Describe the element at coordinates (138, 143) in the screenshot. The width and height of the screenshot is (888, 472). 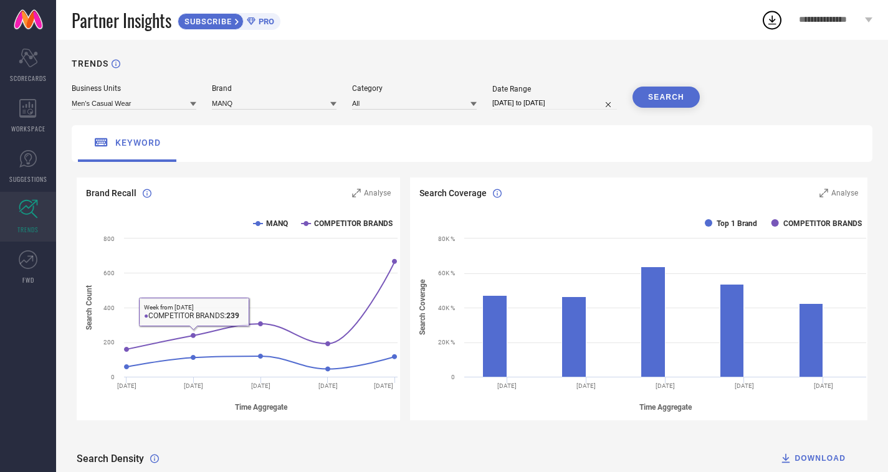
I see `span: keyword` at that location.